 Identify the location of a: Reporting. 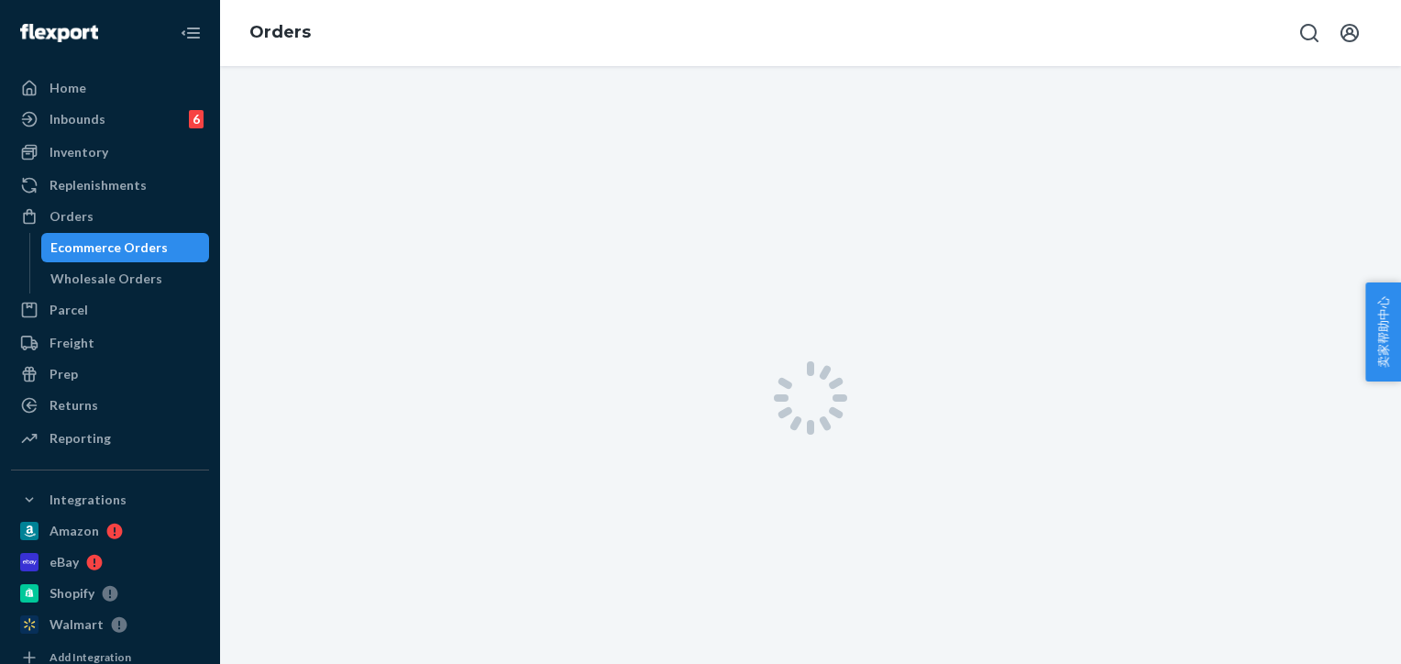
(110, 438).